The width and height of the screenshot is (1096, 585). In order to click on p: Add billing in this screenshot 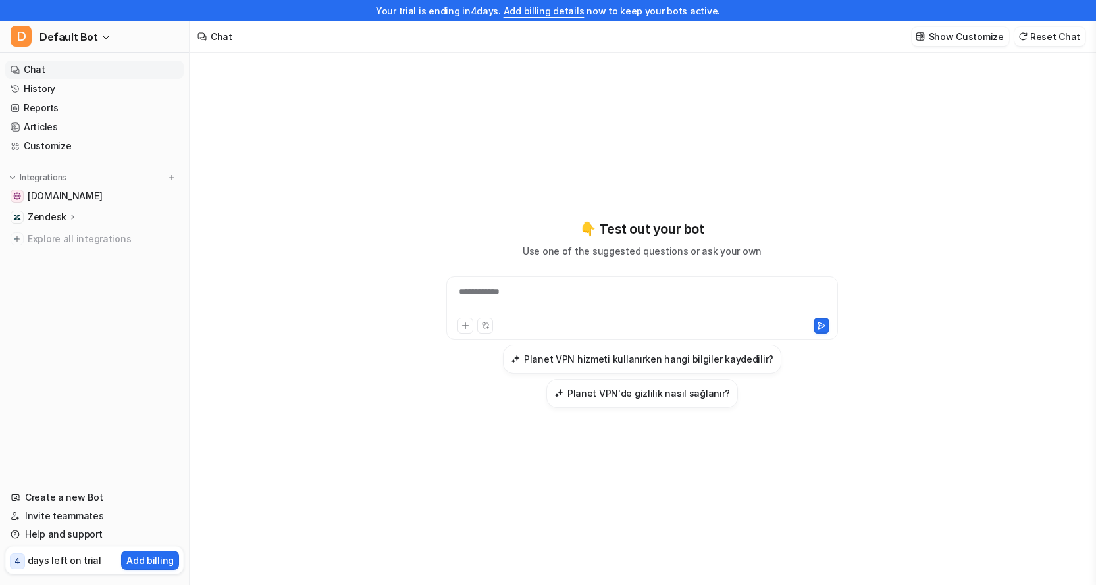, I will do `click(150, 560)`.